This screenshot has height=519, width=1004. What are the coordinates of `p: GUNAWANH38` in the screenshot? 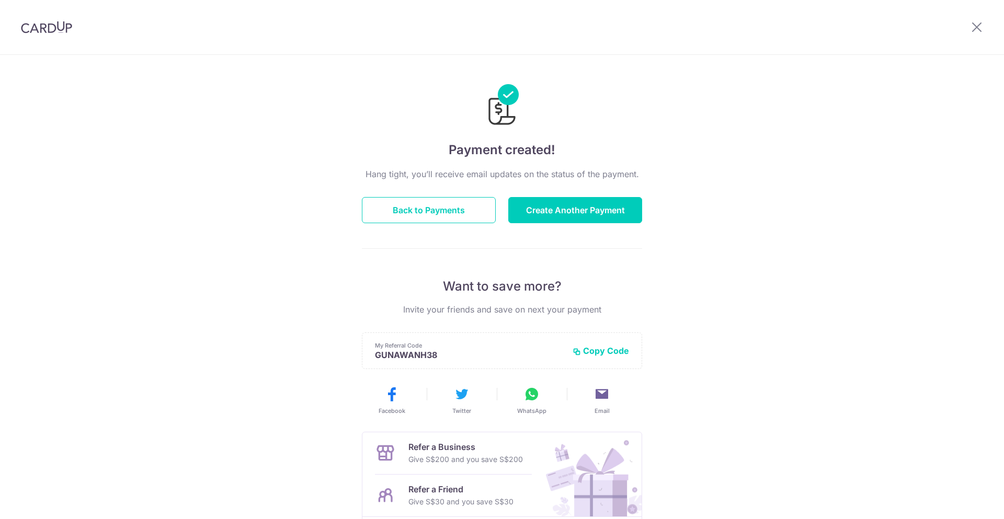 It's located at (470, 355).